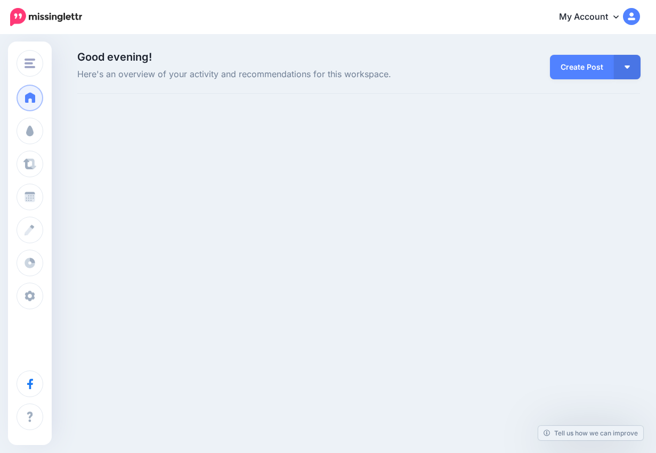 The image size is (656, 453). What do you see at coordinates (594, 17) in the screenshot?
I see `a: My Account` at bounding box center [594, 17].